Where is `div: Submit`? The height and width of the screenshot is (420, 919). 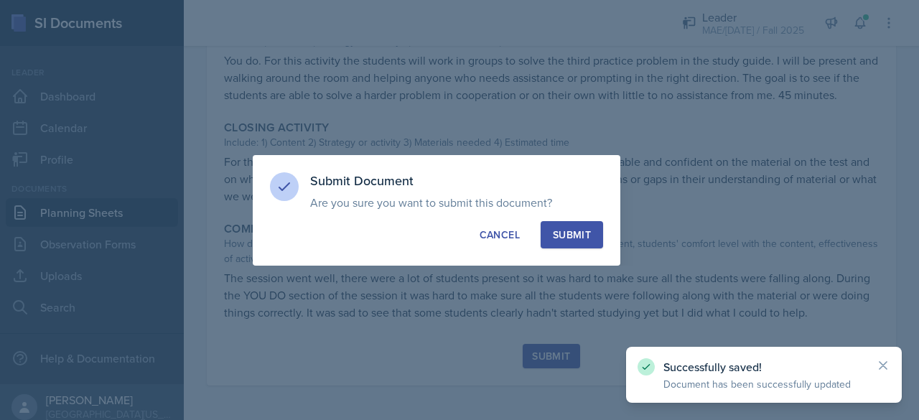 div: Submit is located at coordinates (572, 235).